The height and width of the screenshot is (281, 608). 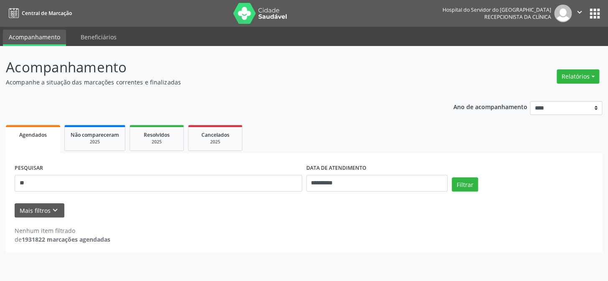 I want to click on span: Central de Marcação, so click(x=47, y=13).